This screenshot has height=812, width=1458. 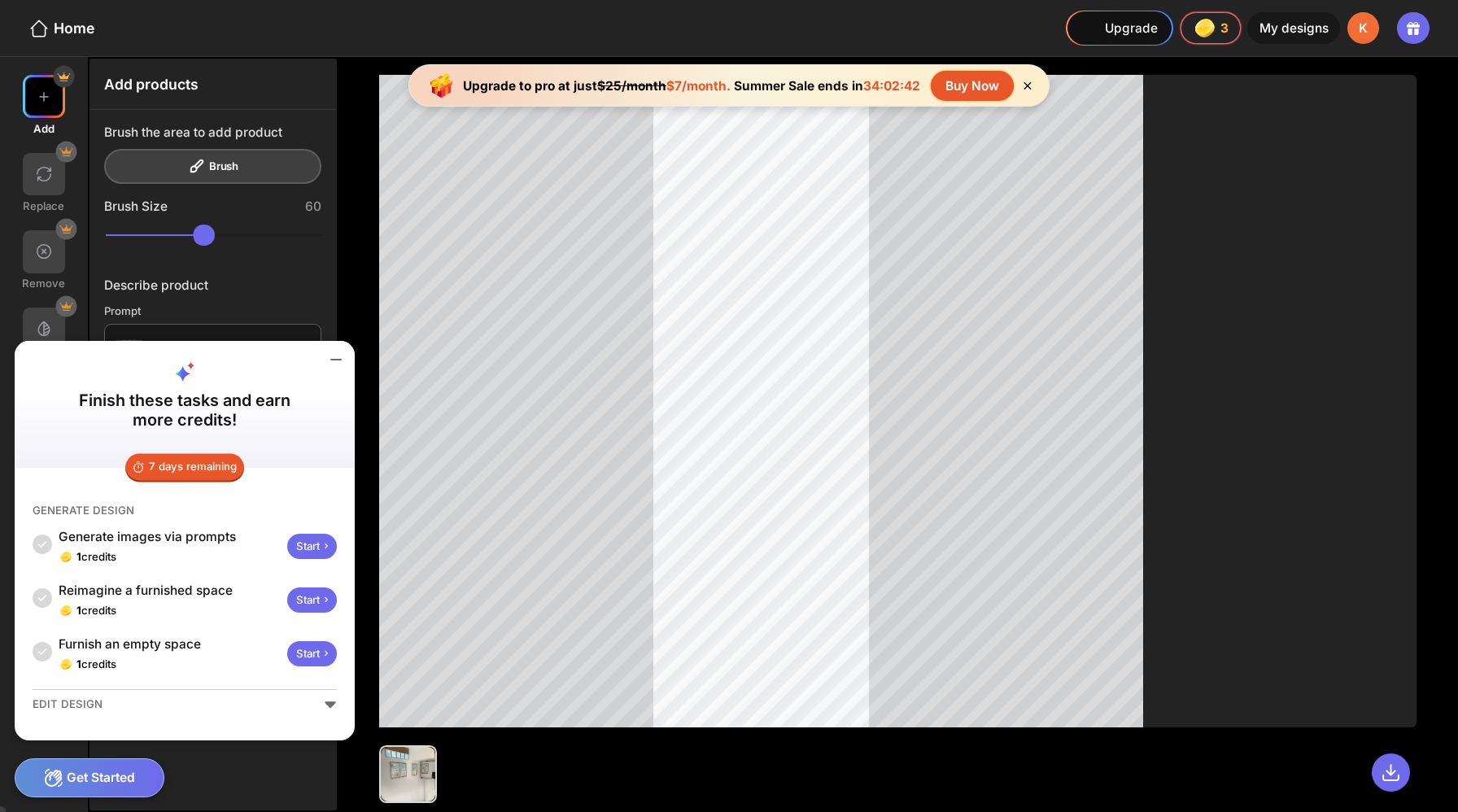 I want to click on div: 60, so click(x=314, y=206).